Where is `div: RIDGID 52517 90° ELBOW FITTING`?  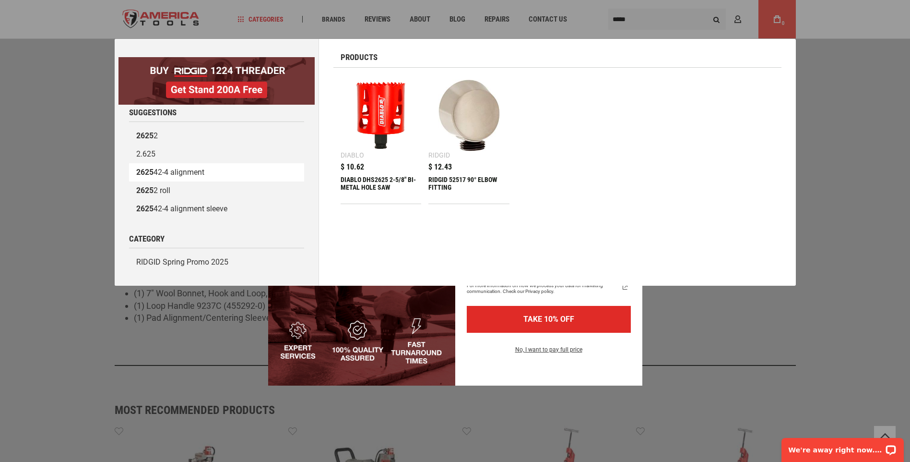 div: RIDGID 52517 90° ELBOW FITTING is located at coordinates (469, 187).